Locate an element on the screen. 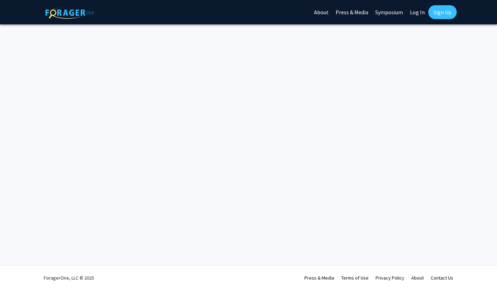 Image resolution: width=497 pixels, height=290 pixels. a: Sign Up is located at coordinates (443, 12).